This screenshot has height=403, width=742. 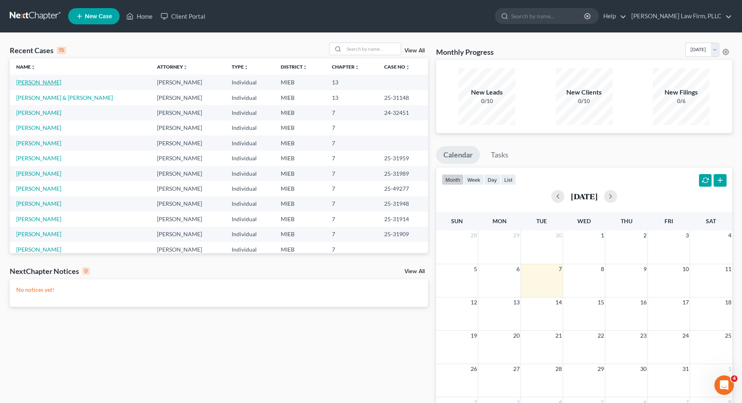 I want to click on span: 27, so click(x=516, y=369).